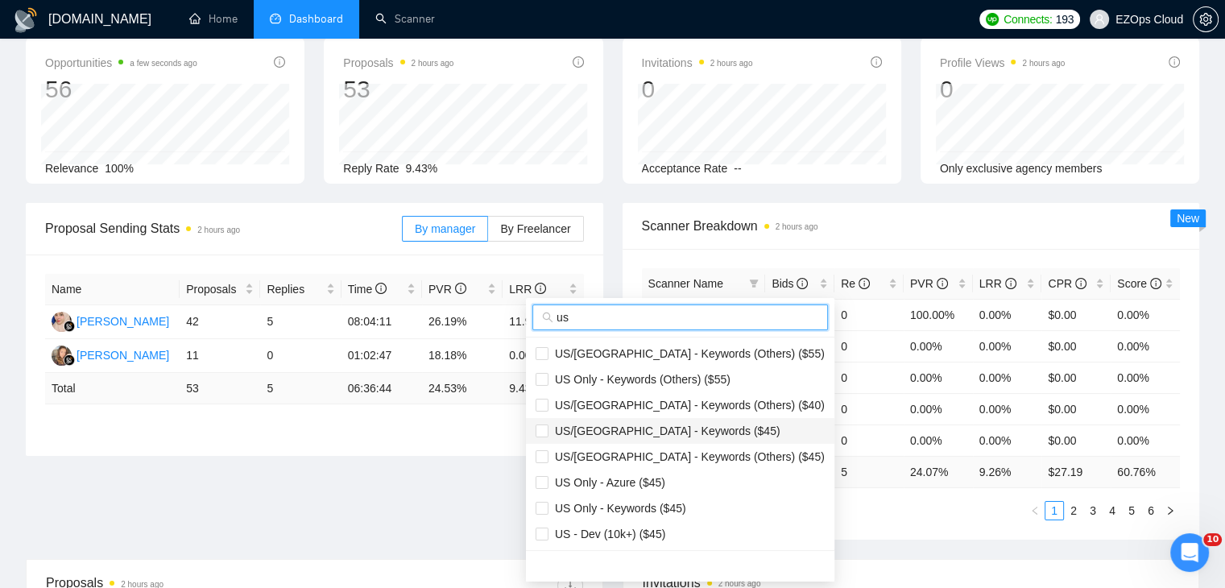 This screenshot has width=1225, height=588. I want to click on th: Proposals, so click(220, 289).